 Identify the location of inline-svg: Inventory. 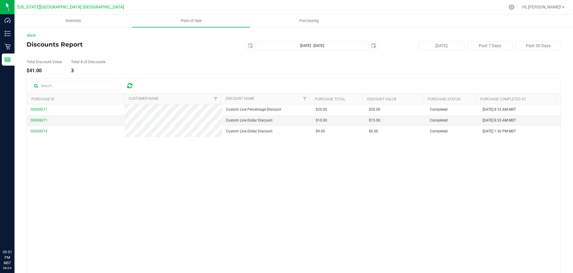
(8, 34).